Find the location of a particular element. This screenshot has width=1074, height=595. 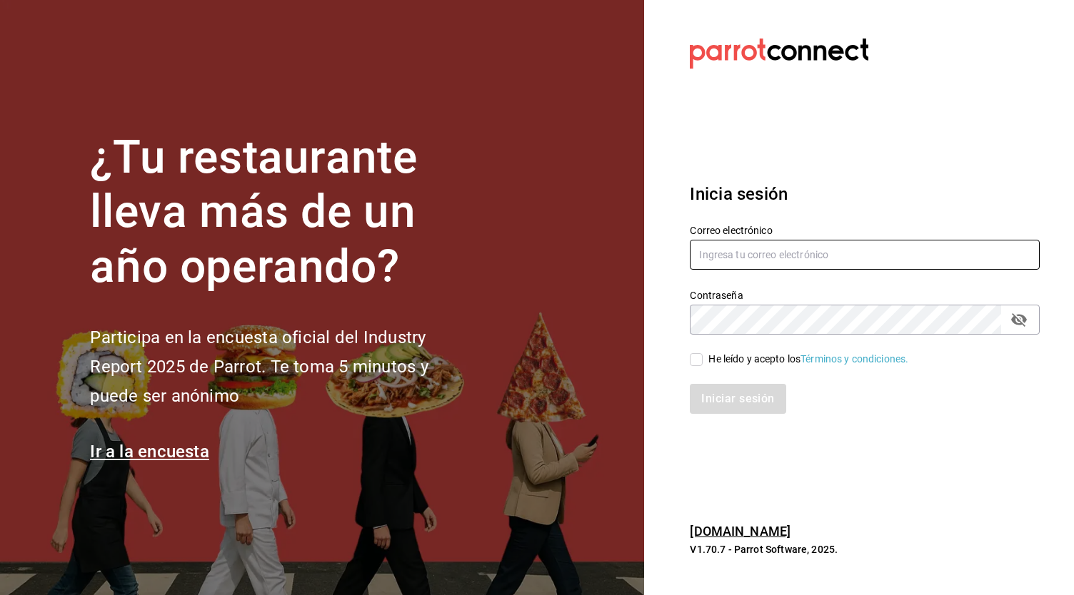

input: Ingresa tu correo electrónico is located at coordinates (864, 255).